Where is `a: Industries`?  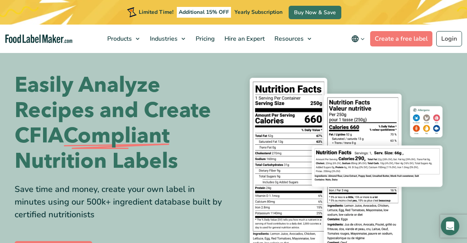 a: Industries is located at coordinates (167, 39).